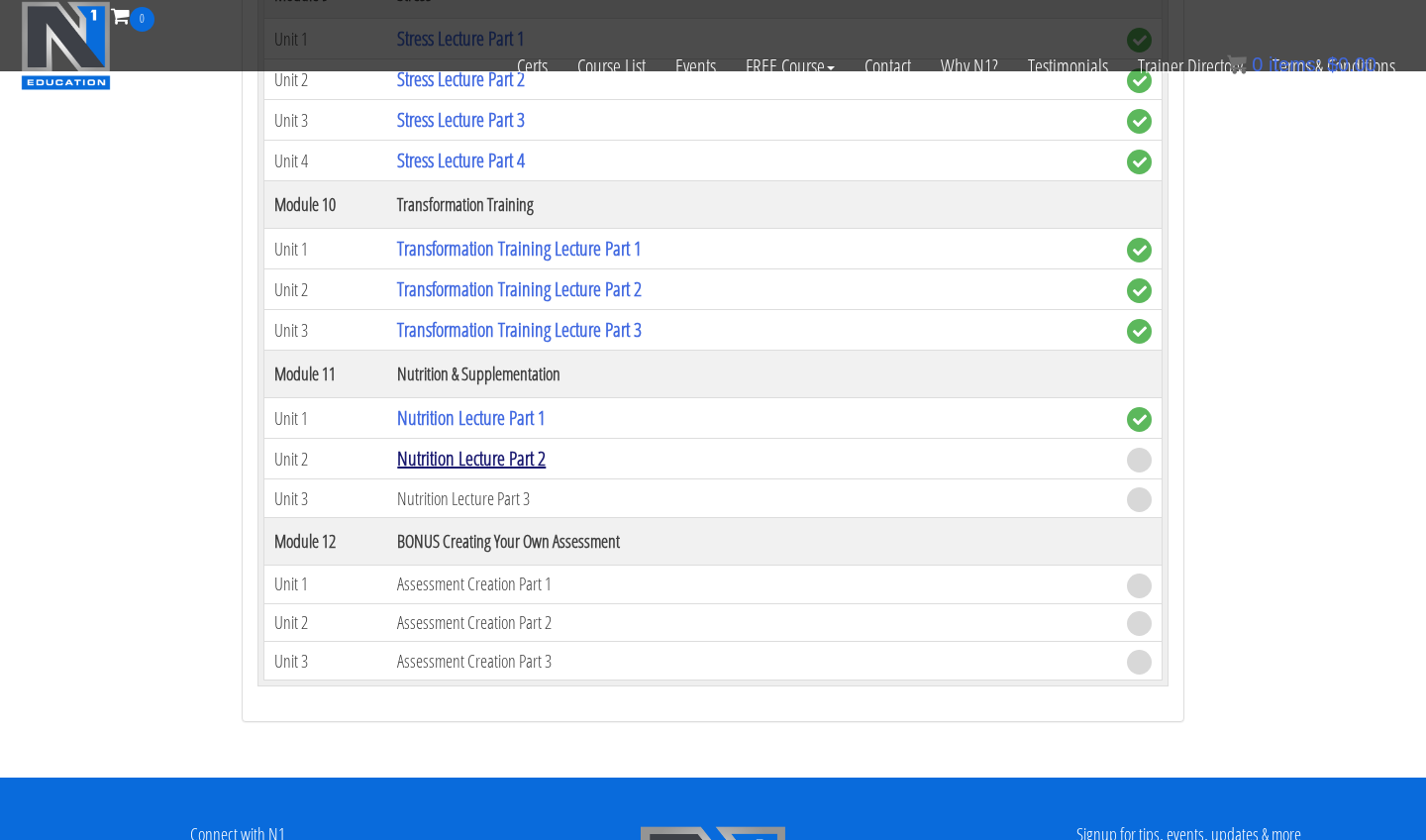 The height and width of the screenshot is (840, 1426). I want to click on th: Module 12, so click(326, 541).